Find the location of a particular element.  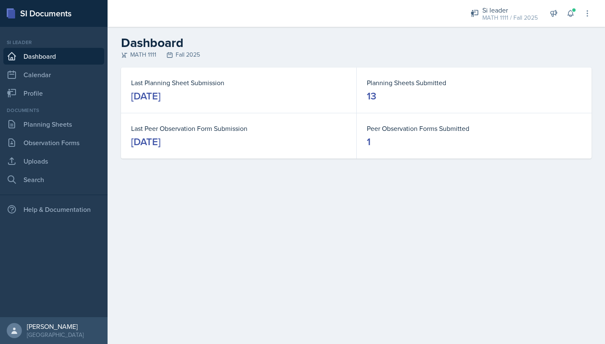

a: Planning Sheets is located at coordinates (54, 124).